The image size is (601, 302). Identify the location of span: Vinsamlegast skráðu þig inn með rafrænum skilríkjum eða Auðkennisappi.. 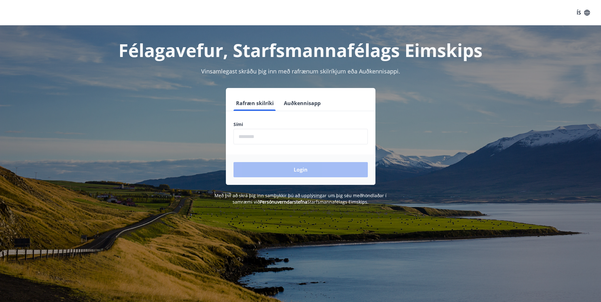
(300, 71).